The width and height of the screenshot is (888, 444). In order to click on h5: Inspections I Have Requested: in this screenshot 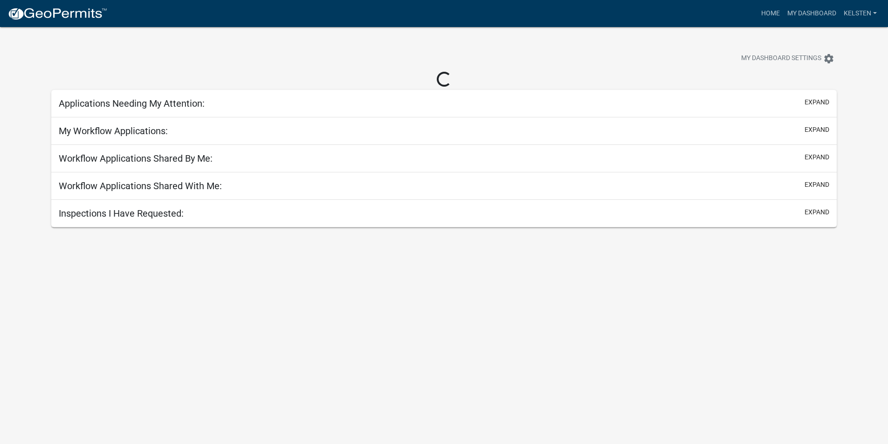, I will do `click(121, 213)`.